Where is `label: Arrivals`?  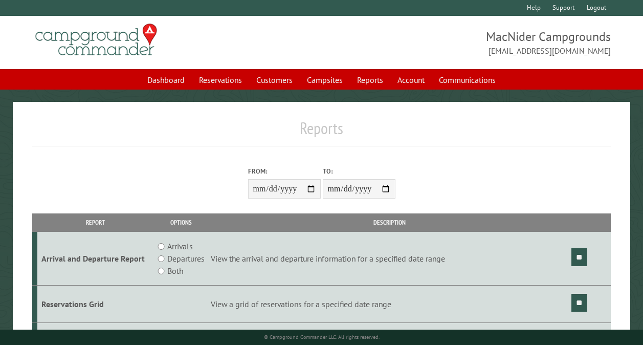 label: Arrivals is located at coordinates (180, 246).